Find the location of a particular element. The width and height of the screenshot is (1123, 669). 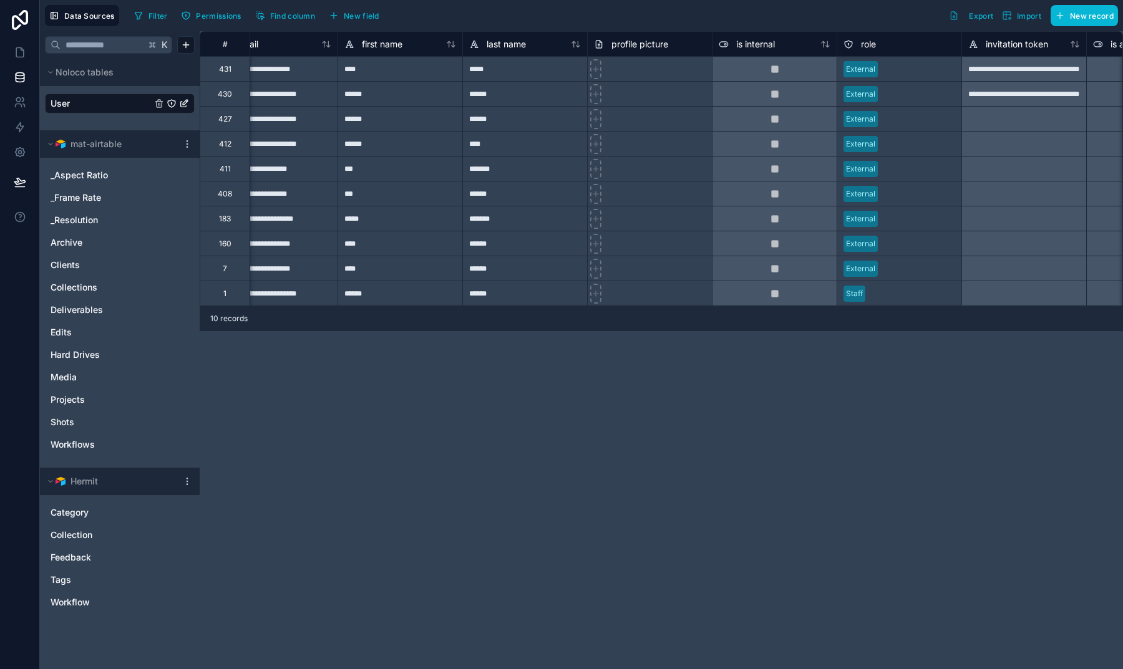

span: Workflows is located at coordinates (72, 445).